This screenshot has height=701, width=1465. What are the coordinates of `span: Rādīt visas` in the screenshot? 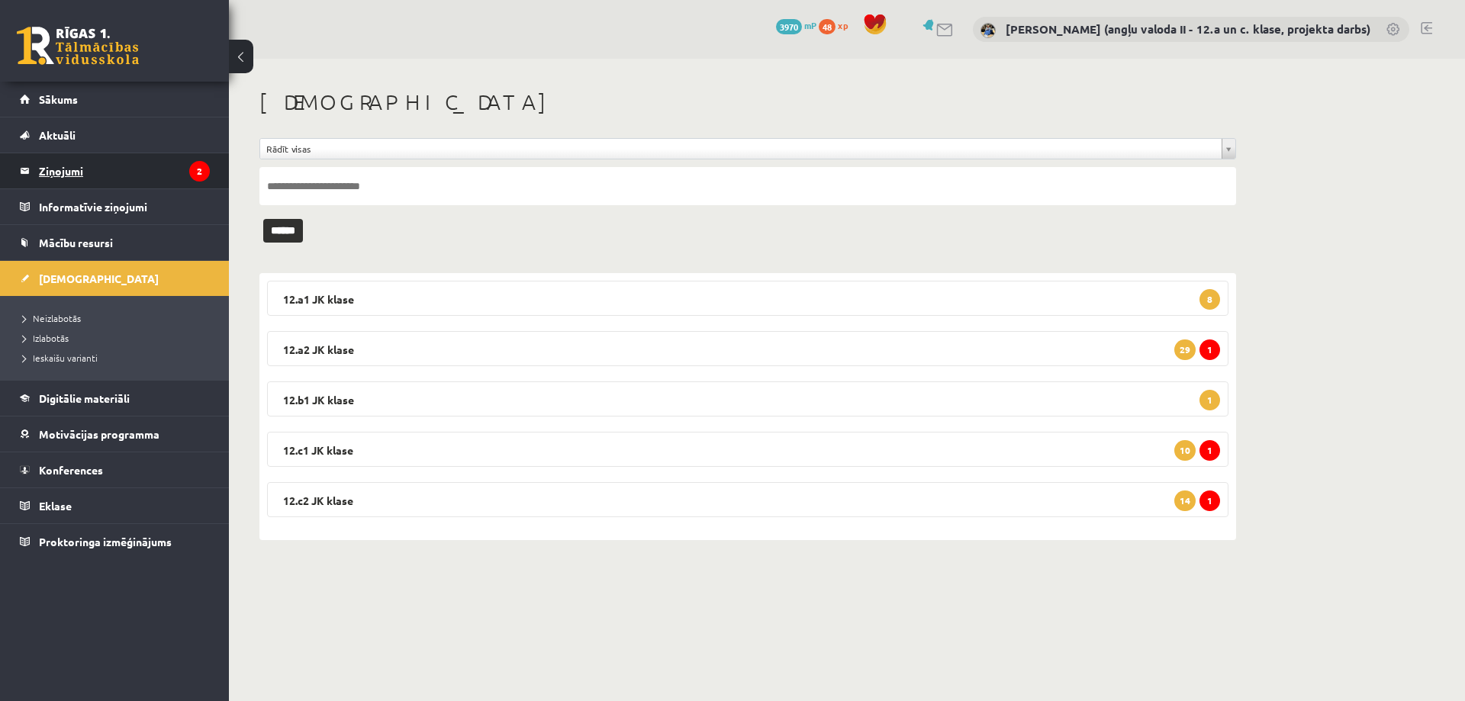 It's located at (741, 149).